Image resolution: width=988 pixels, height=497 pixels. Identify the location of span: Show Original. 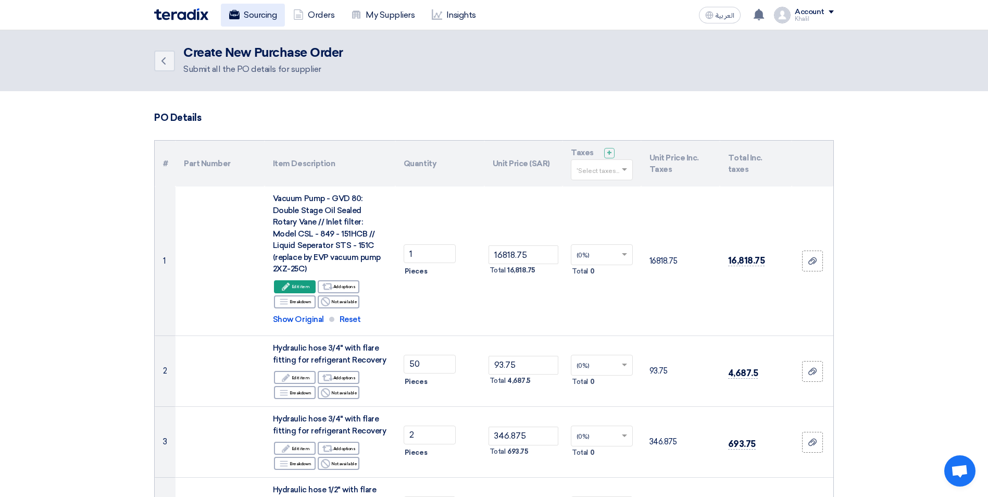
(299, 319).